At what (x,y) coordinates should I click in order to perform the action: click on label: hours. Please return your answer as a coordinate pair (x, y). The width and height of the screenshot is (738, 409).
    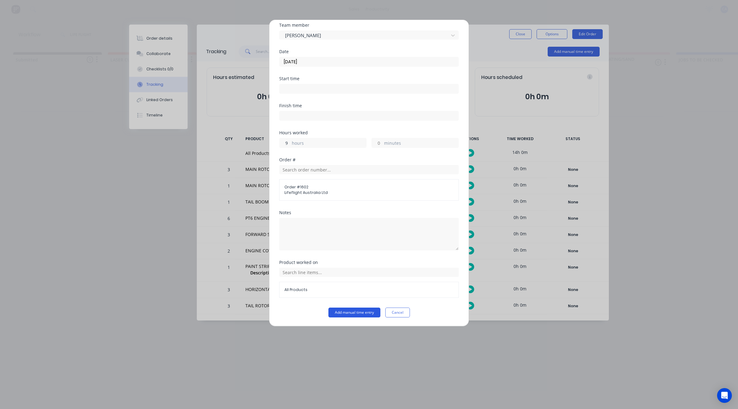
    Looking at the image, I should click on (329, 144).